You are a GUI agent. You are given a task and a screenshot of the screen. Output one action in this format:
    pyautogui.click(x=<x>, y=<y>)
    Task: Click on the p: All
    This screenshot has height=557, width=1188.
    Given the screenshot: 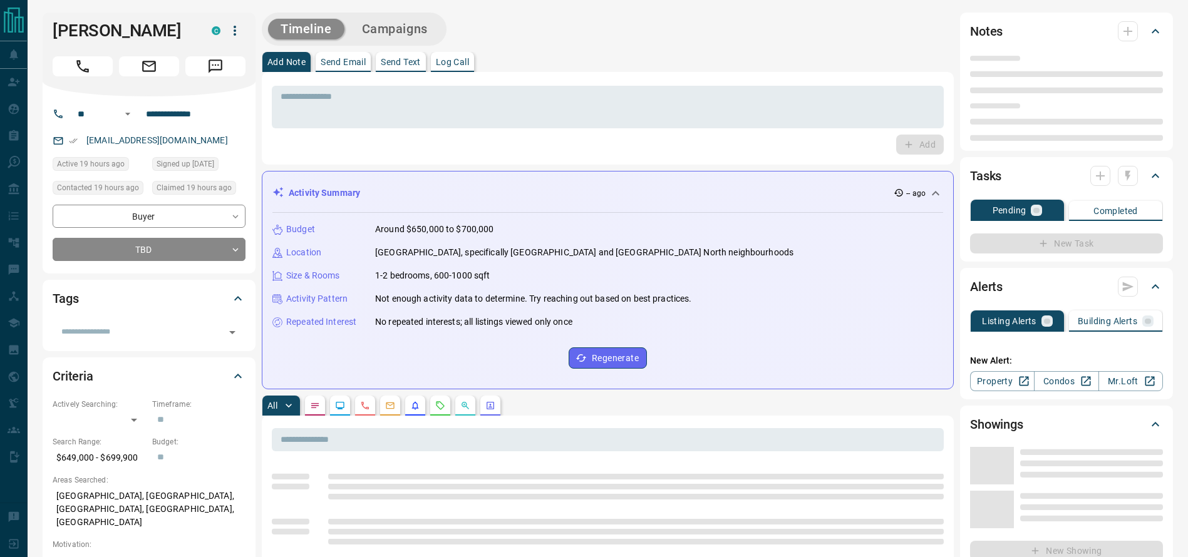 What is the action you would take?
    pyautogui.click(x=272, y=406)
    